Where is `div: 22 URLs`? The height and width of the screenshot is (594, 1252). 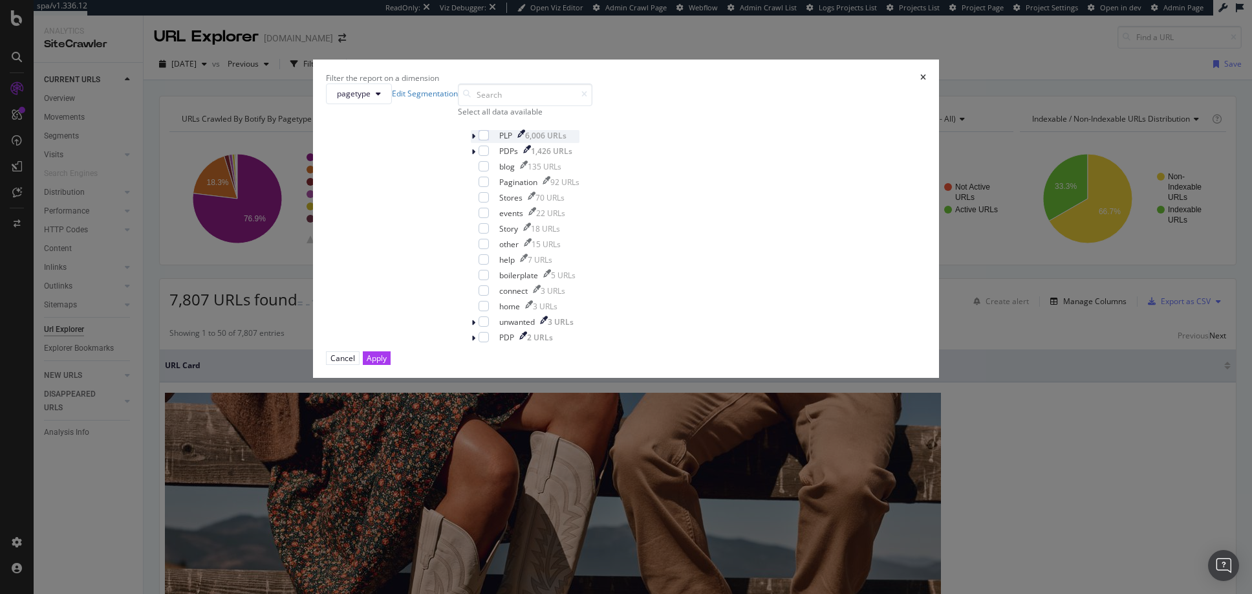
div: 22 URLs is located at coordinates (550, 213).